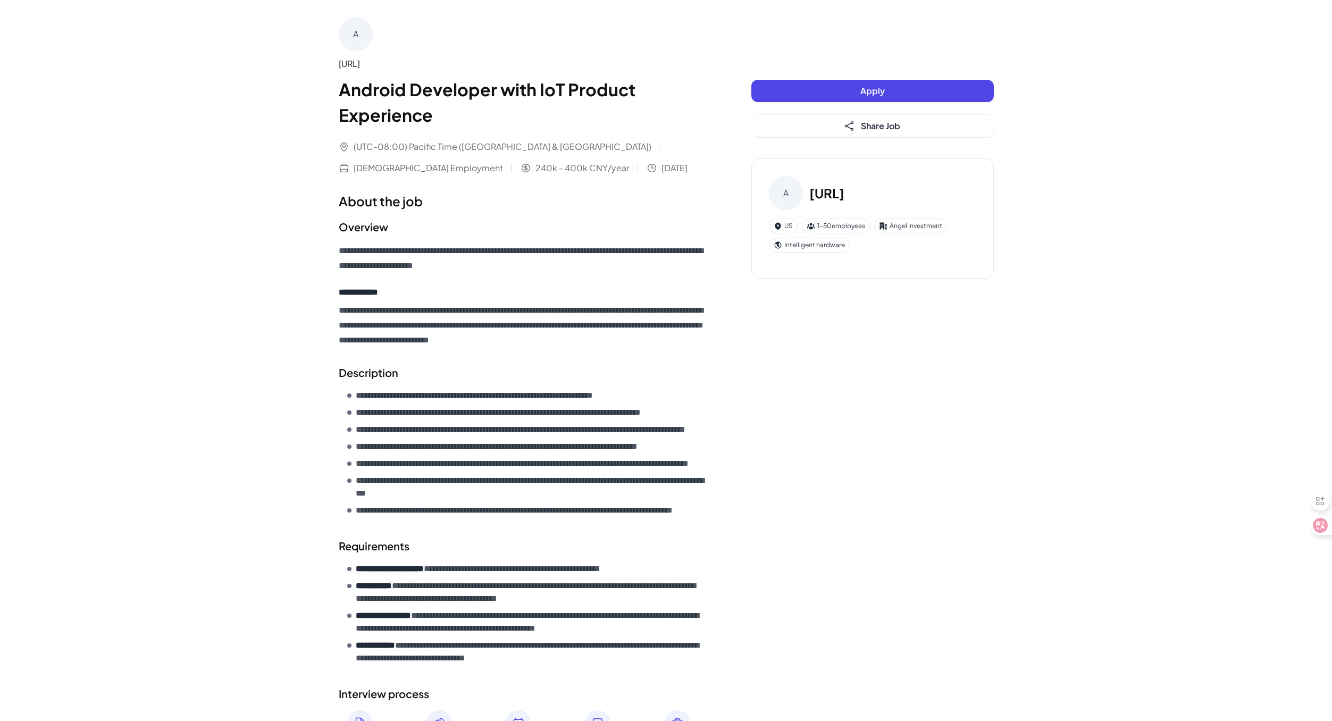  Describe the element at coordinates (524, 201) in the screenshot. I see `h1: About the job` at that location.